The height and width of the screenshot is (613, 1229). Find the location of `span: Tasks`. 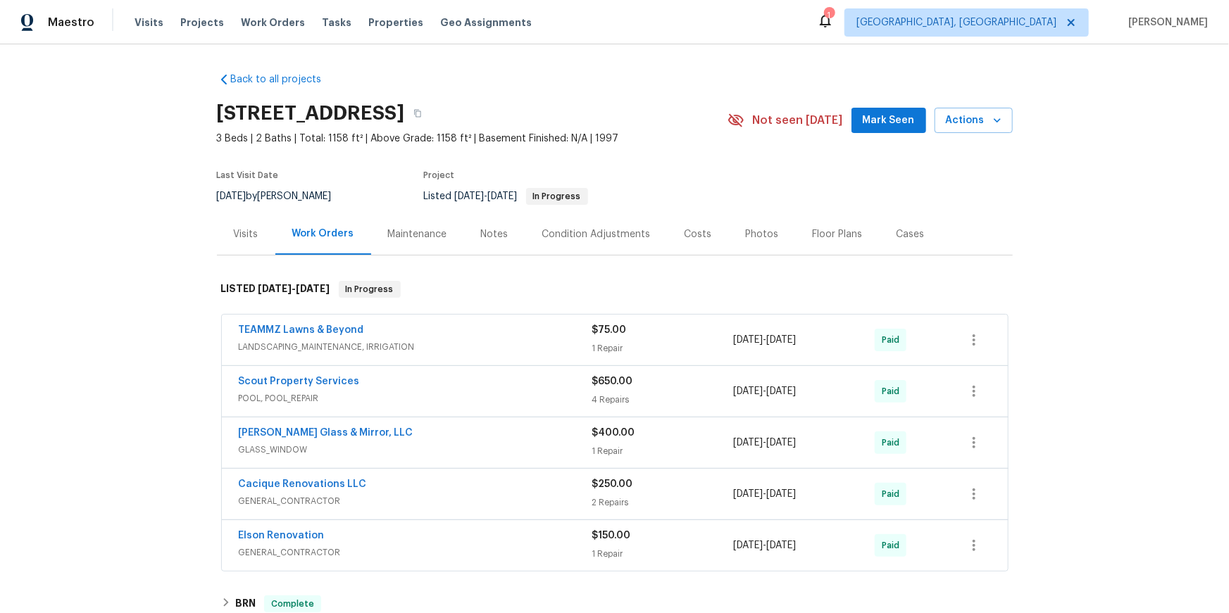

span: Tasks is located at coordinates (337, 23).